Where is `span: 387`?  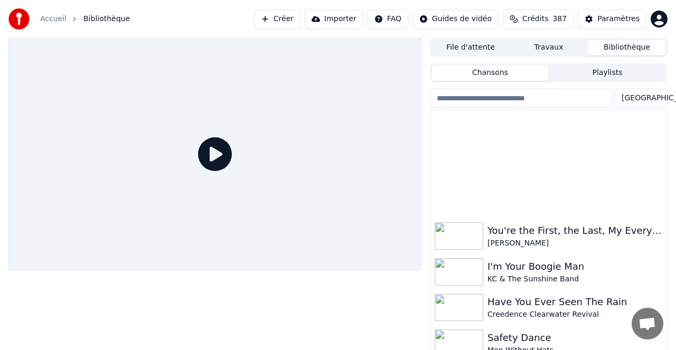 span: 387 is located at coordinates (559, 19).